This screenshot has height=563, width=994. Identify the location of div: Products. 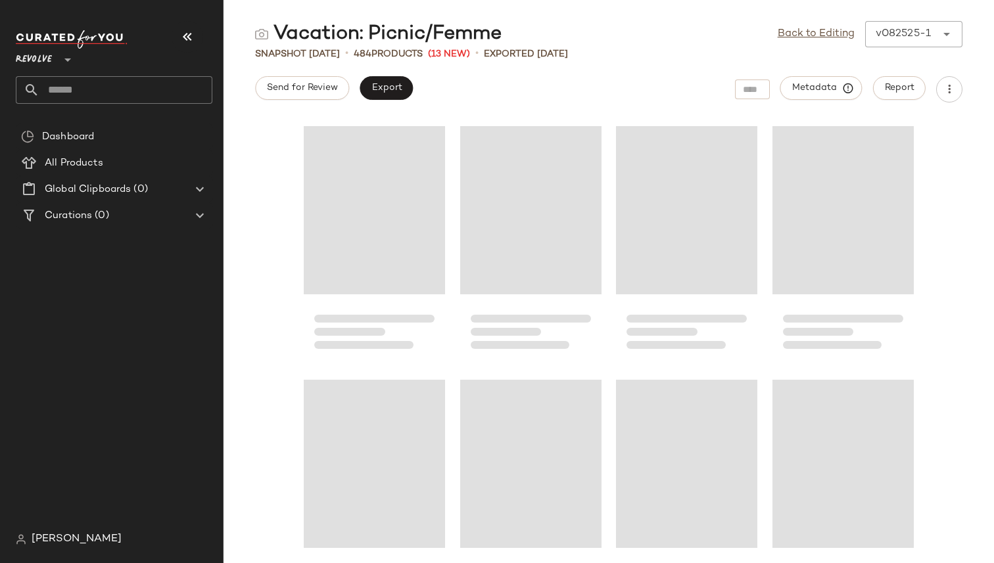
(388, 54).